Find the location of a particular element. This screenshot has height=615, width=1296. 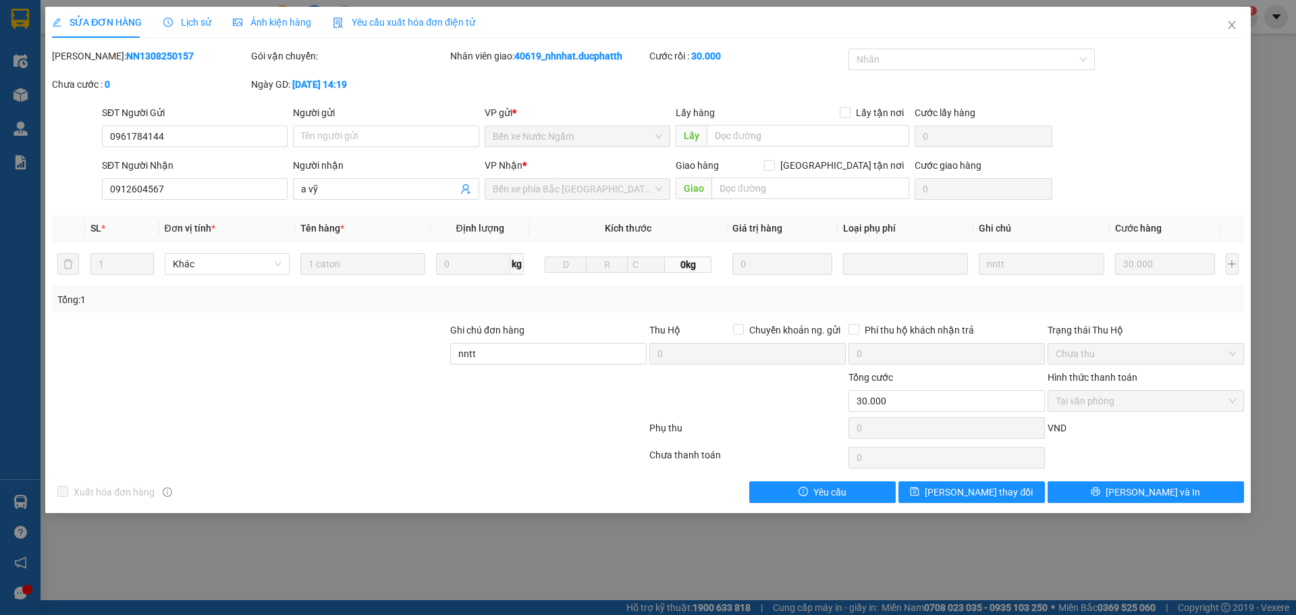

span: Yêu cầu is located at coordinates (830, 492).